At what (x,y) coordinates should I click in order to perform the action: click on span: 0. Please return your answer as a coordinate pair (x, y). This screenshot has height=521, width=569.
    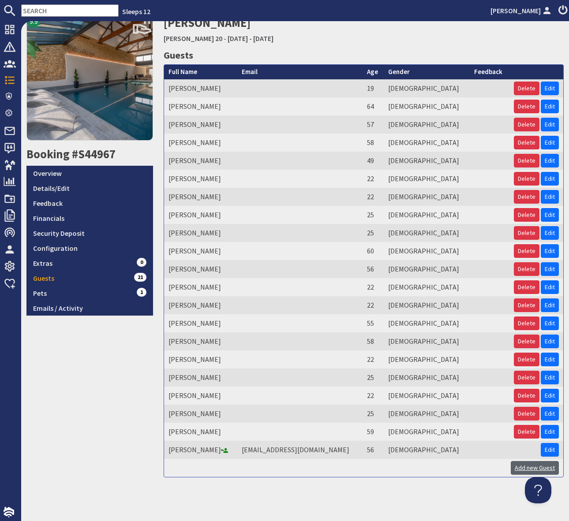
    Looking at the image, I should click on (142, 262).